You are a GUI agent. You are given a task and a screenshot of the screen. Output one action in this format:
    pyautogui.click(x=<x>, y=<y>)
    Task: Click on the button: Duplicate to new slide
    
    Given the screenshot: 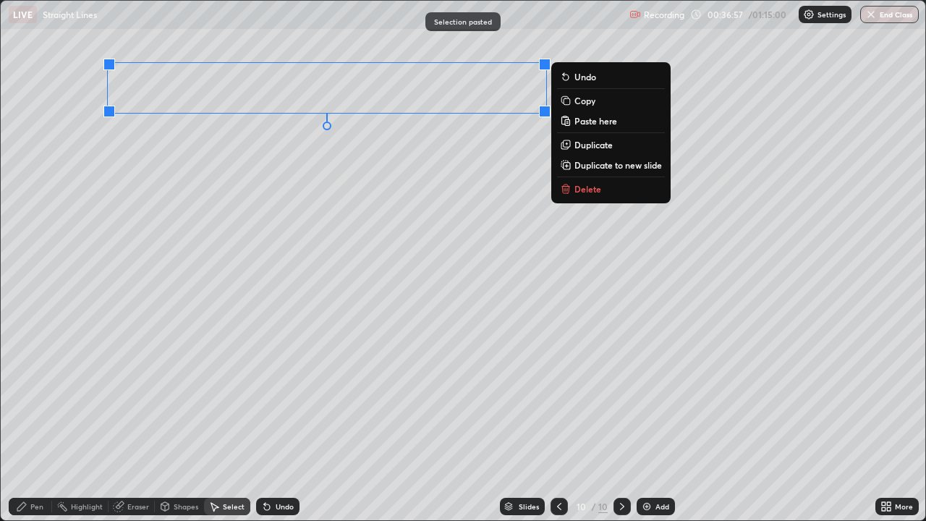 What is the action you would take?
    pyautogui.click(x=610, y=165)
    